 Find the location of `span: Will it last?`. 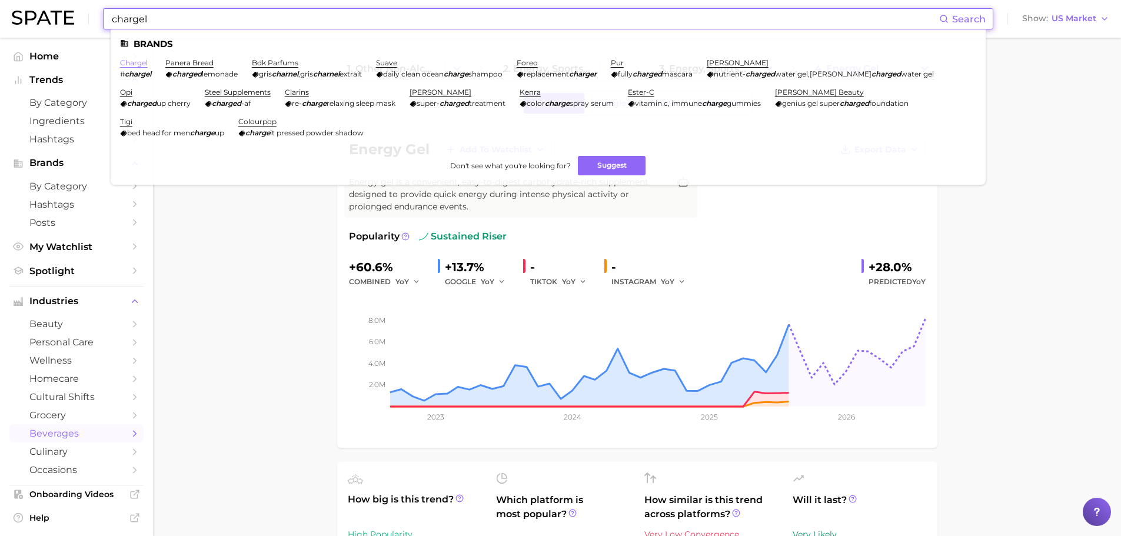

span: Will it last? is located at coordinates (859, 507).